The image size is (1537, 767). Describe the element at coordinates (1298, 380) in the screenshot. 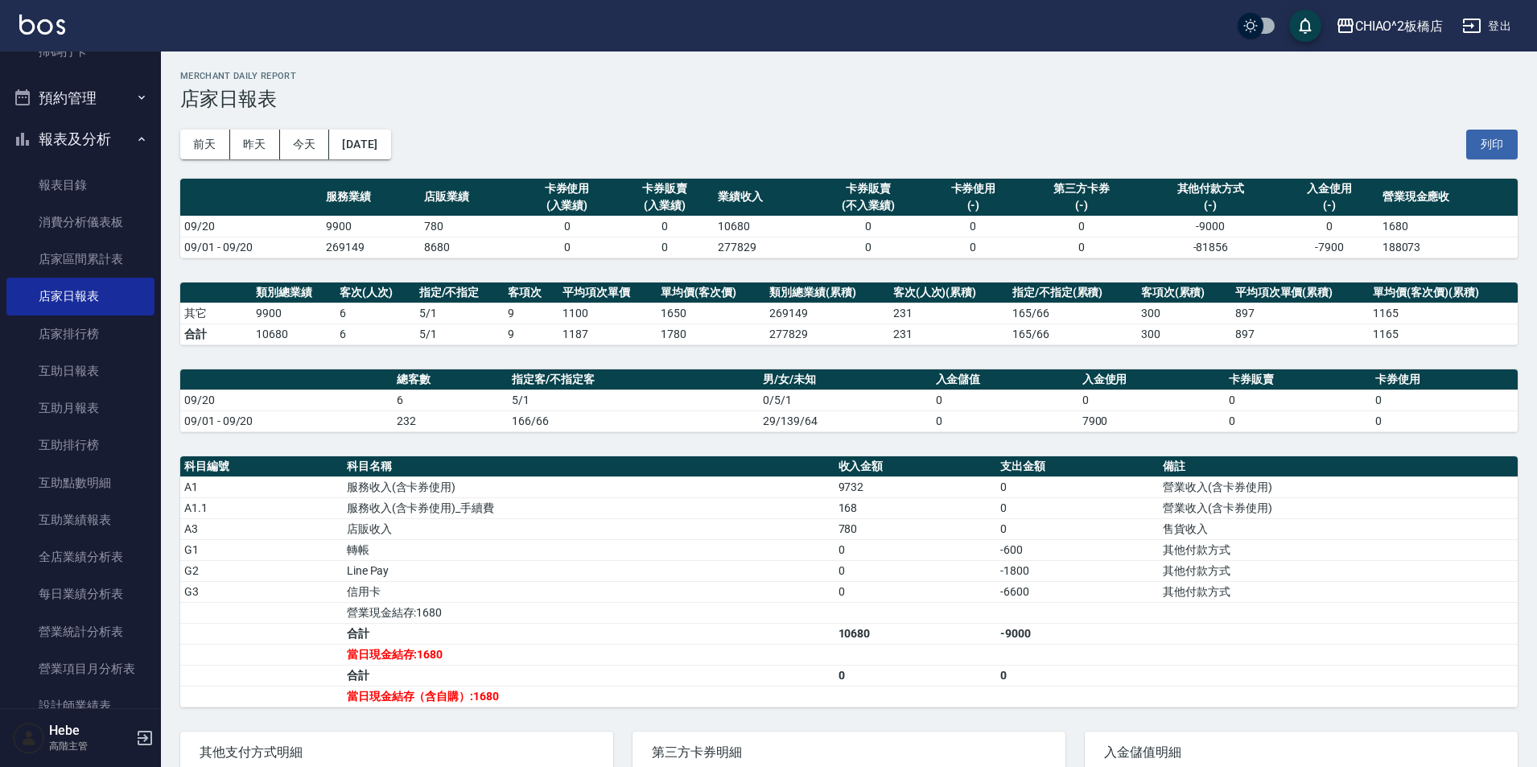

I see `th: 卡券販賣` at that location.